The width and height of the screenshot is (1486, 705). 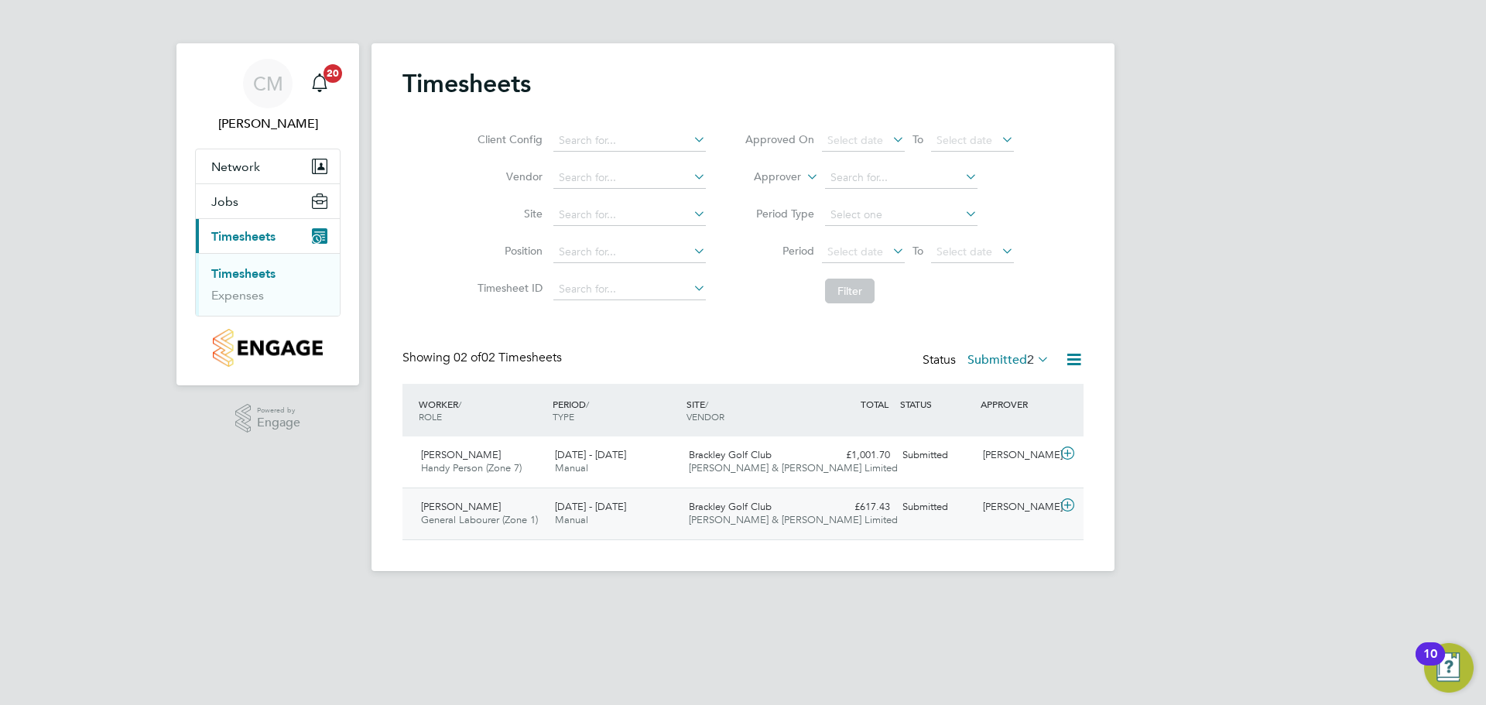 I want to click on label: Approver, so click(x=766, y=177).